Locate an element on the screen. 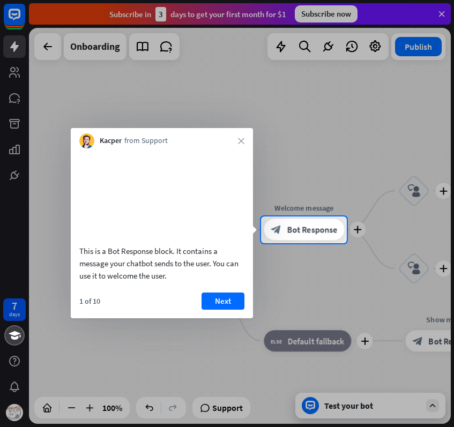 This screenshot has width=454, height=427. span: Bot Response is located at coordinates (312, 230).